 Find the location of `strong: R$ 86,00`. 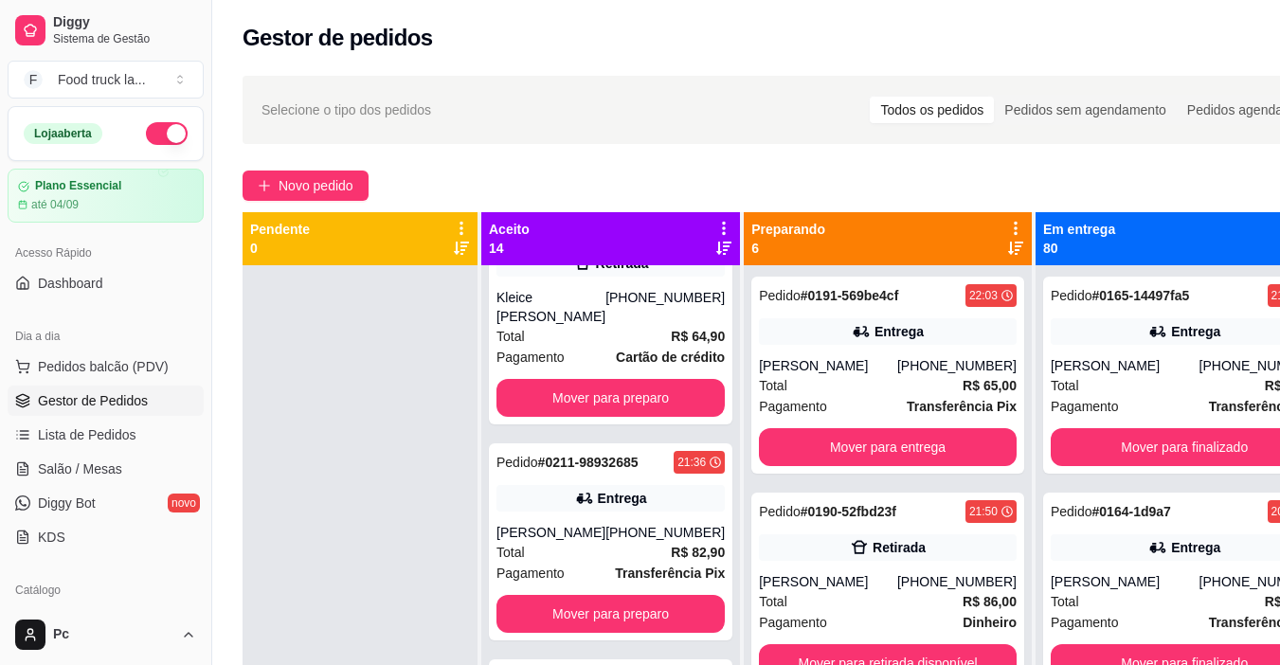

strong: R$ 86,00 is located at coordinates (989, 602).